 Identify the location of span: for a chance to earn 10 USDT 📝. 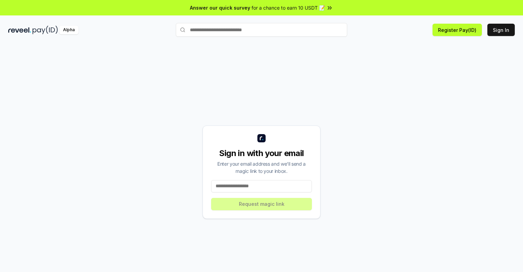
(288, 8).